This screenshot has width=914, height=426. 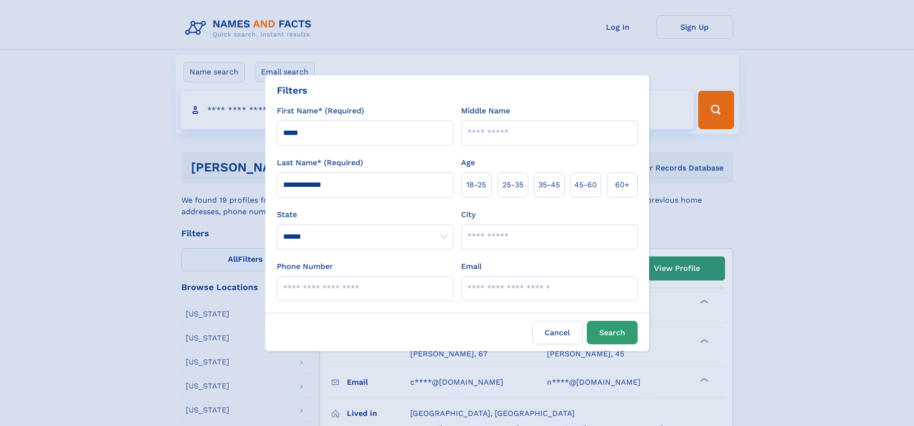 I want to click on label: First Name* (Required), so click(x=321, y=111).